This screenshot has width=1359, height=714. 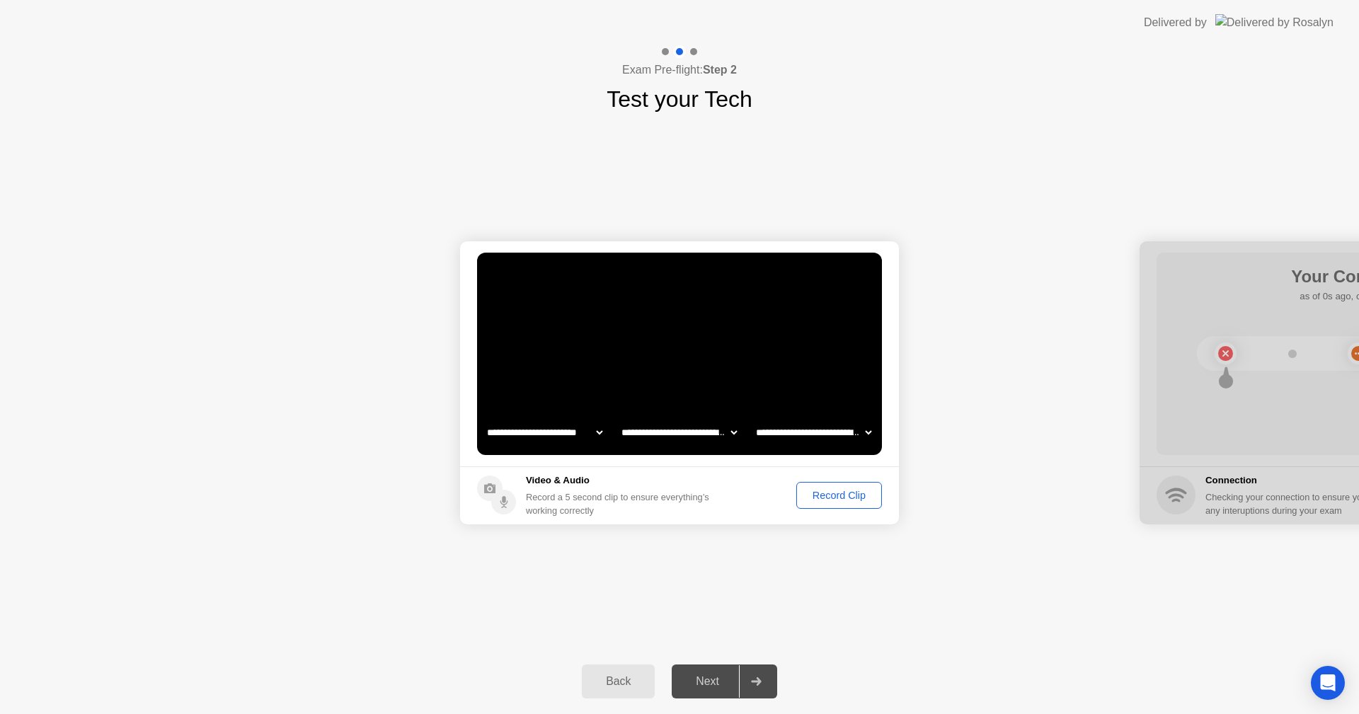 I want to click on div: Delivered by, so click(x=1175, y=23).